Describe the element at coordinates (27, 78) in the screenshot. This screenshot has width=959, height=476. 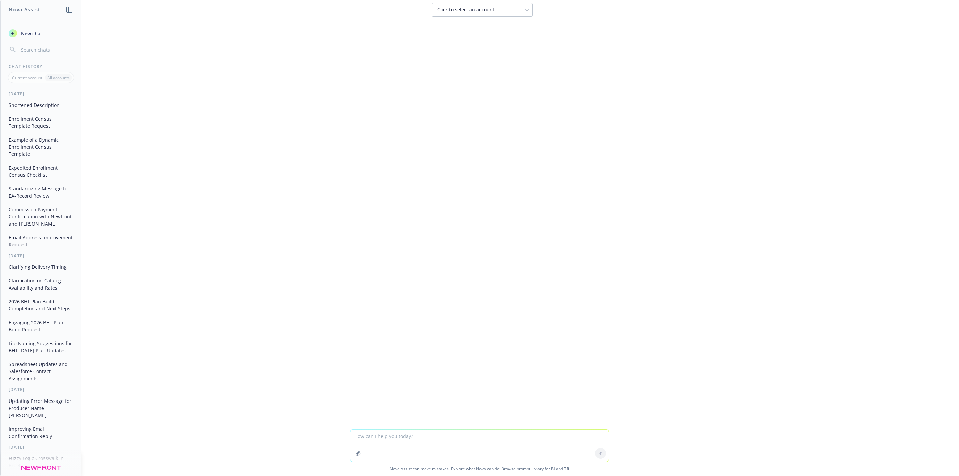
I see `p: Current account` at that location.